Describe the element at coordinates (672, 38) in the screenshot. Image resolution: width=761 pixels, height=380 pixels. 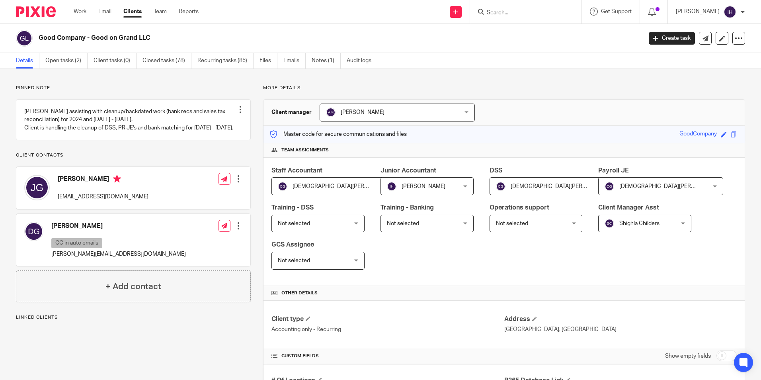
I see `a: Create task` at that location.